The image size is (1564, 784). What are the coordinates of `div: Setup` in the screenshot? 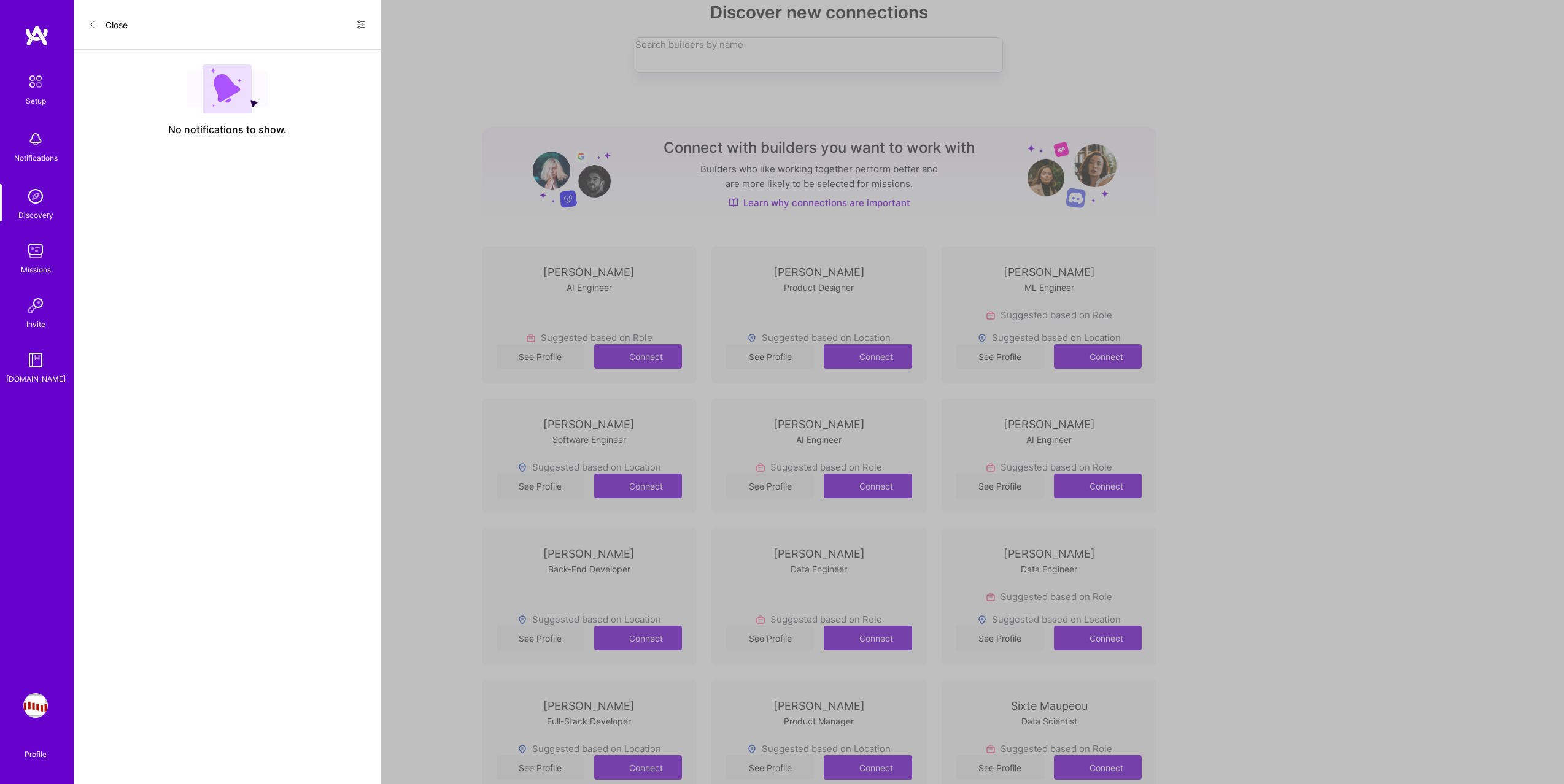 It's located at (36, 101).